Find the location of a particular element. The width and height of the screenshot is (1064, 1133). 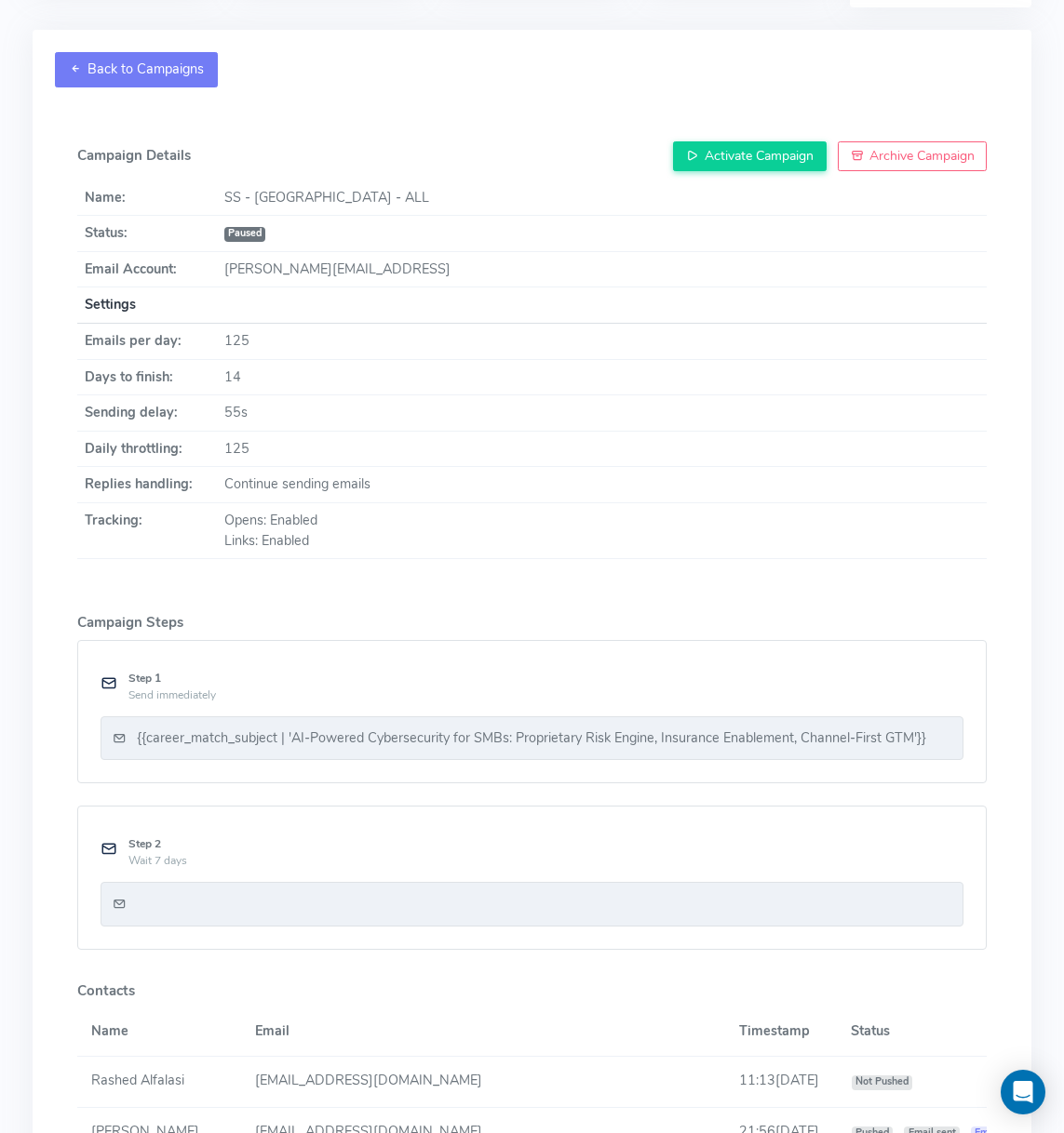

h5: Contacts is located at coordinates (532, 991).